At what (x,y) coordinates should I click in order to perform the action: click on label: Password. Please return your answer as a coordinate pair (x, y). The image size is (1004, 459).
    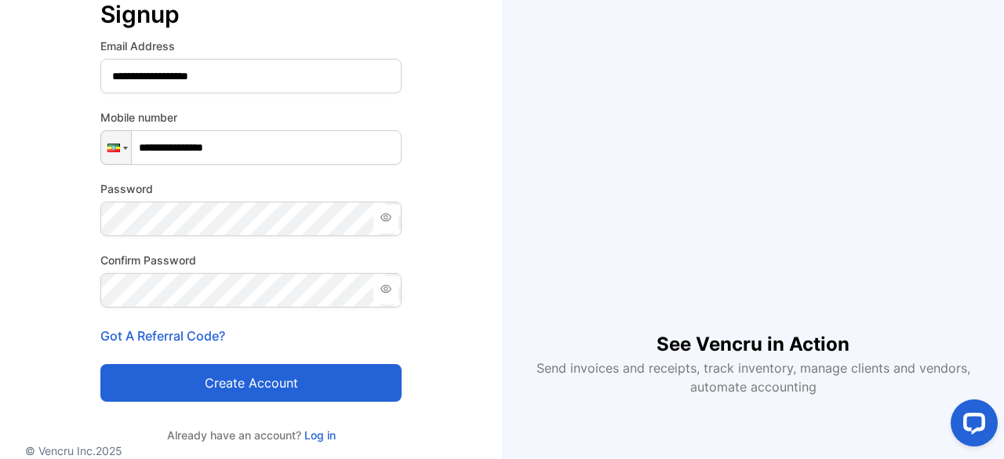
    Looking at the image, I should click on (251, 188).